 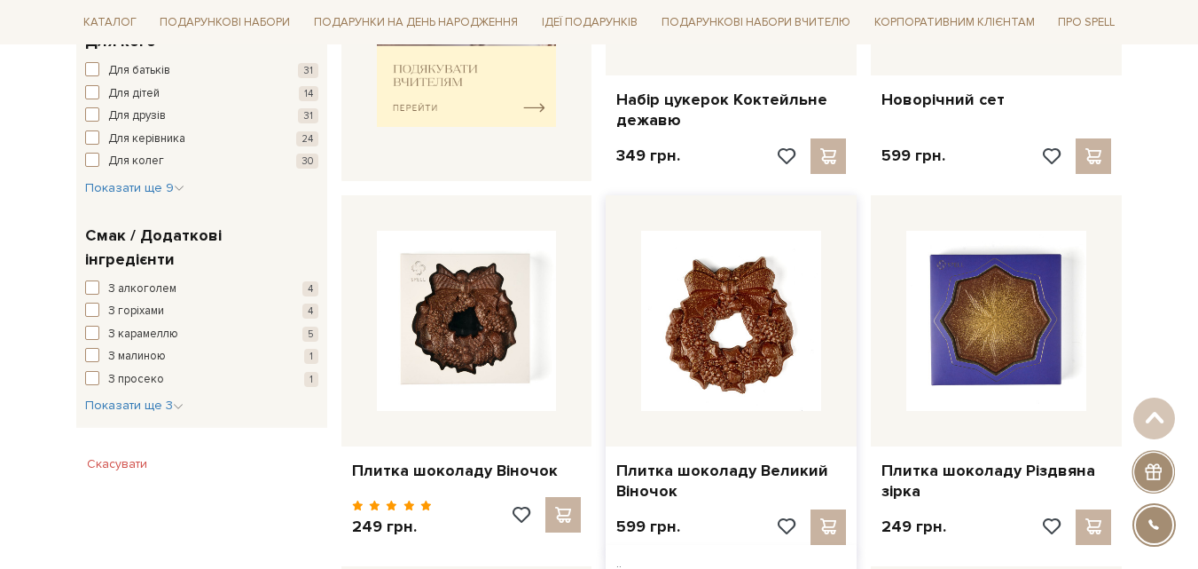 I want to click on a: Плитка шоколаду Віночок, so click(x=467, y=470).